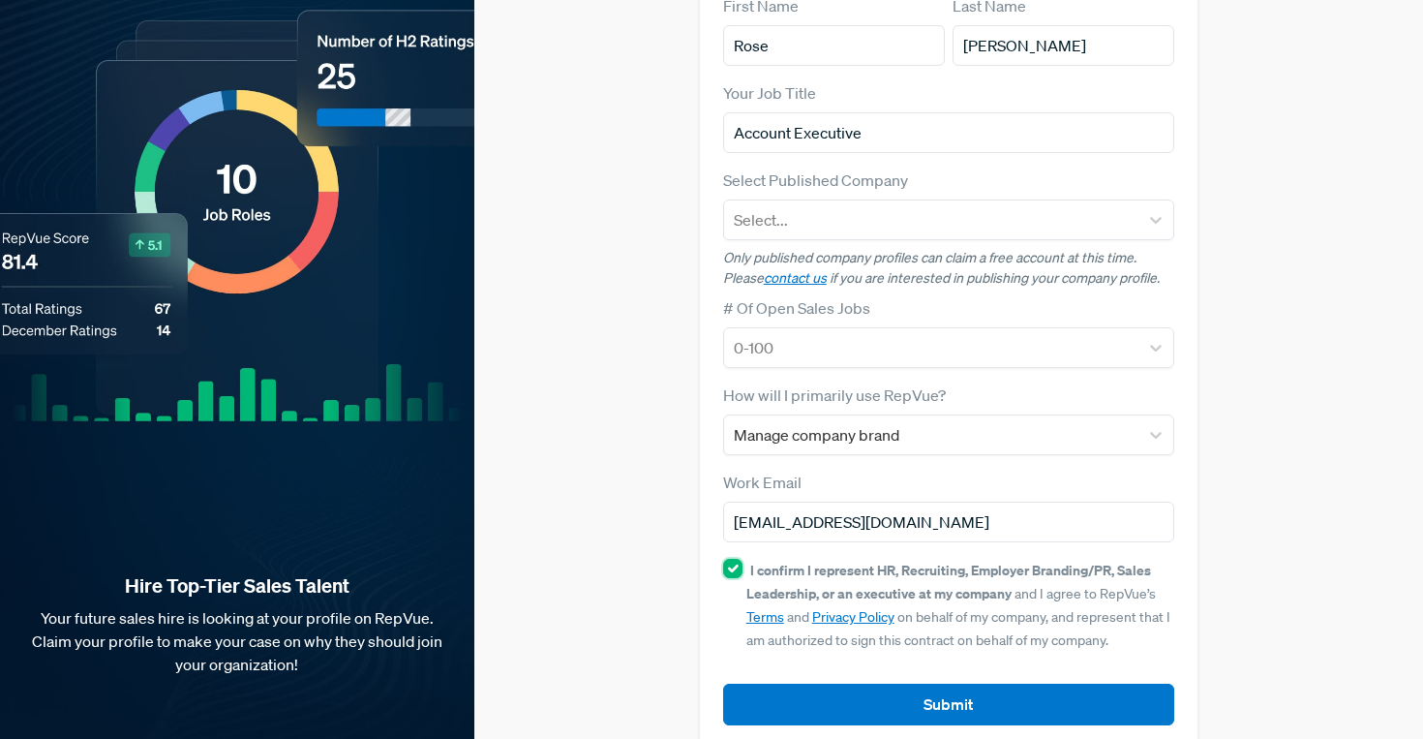 The image size is (1423, 739). Describe the element at coordinates (835, 395) in the screenshot. I see `label: How will I primarily use RepVue?` at that location.